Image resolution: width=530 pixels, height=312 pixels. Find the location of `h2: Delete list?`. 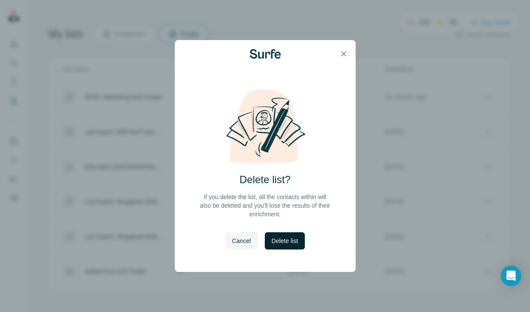

h2: Delete list? is located at coordinates (265, 180).